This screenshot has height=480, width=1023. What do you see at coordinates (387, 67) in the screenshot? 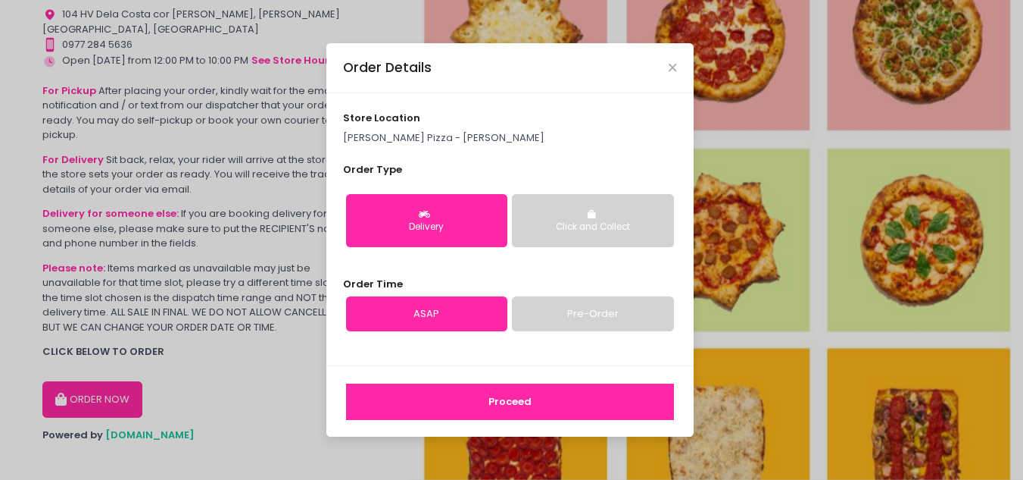
I see `div: Order Details` at bounding box center [387, 67].